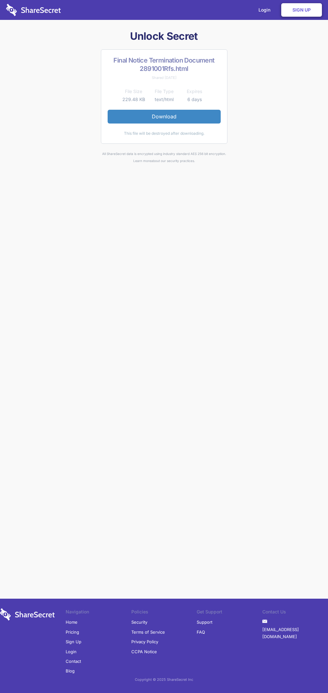 The height and width of the screenshot is (693, 328). Describe the element at coordinates (201, 632) in the screenshot. I see `a: FAQ` at that location.